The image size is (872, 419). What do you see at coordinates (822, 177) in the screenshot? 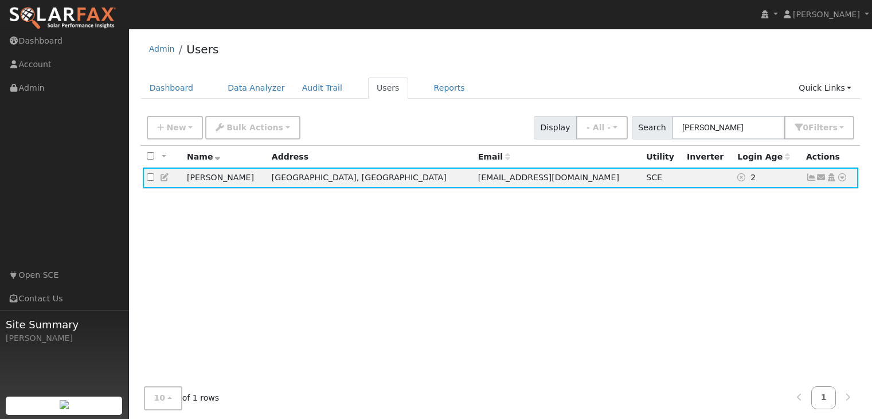
I see `a: tljbo@aol.com` at bounding box center [822, 177].